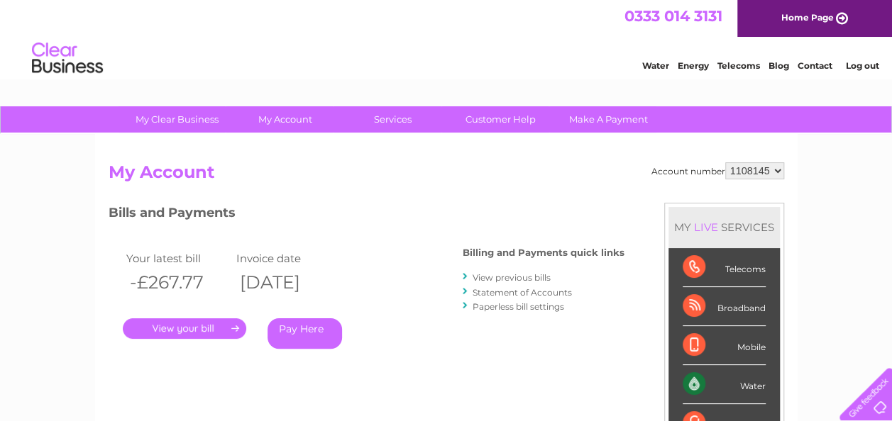 The image size is (892, 421). Describe the element at coordinates (706, 227) in the screenshot. I see `div: LIVE` at that location.